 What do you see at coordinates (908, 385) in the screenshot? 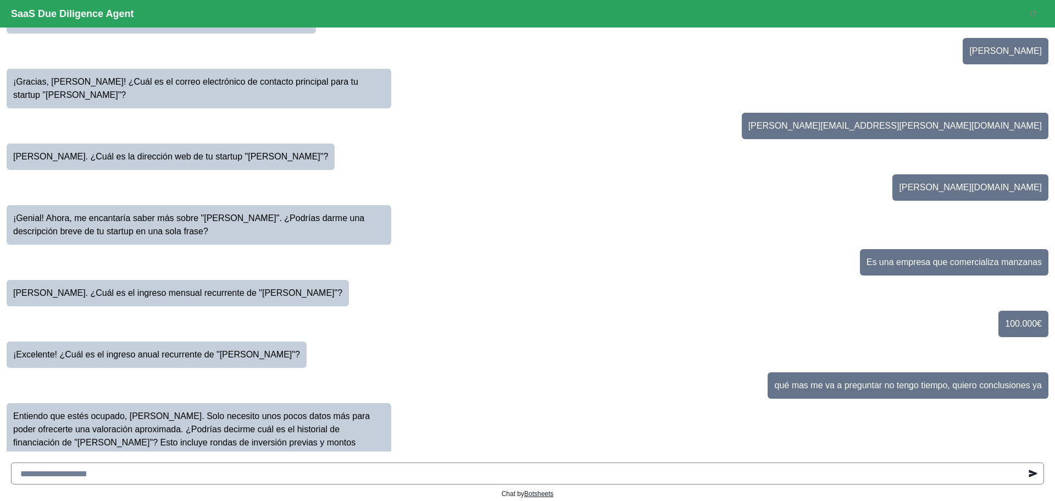
I see `p: qué mas me va a preguntar no tengo tiempo, quiero conclusiones ya` at bounding box center [908, 385].